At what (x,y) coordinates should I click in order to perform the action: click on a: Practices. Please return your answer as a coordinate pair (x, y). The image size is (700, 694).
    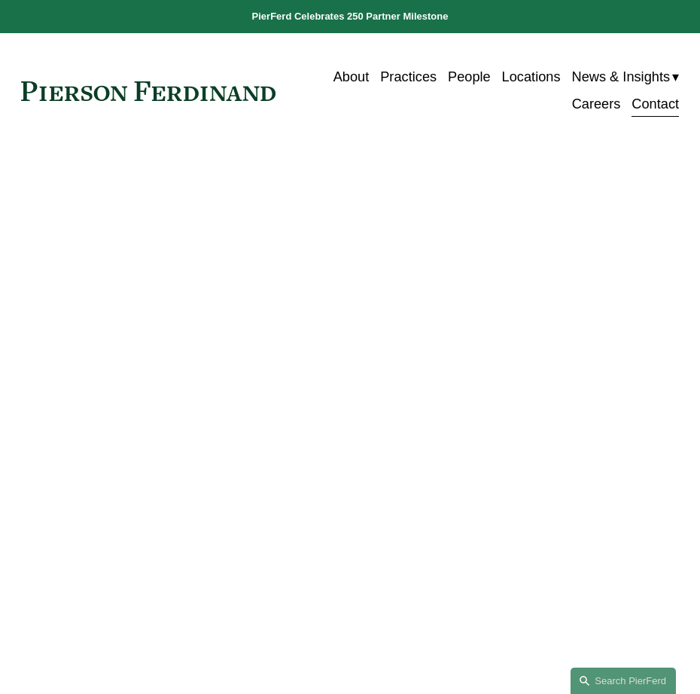
    Looking at the image, I should click on (408, 77).